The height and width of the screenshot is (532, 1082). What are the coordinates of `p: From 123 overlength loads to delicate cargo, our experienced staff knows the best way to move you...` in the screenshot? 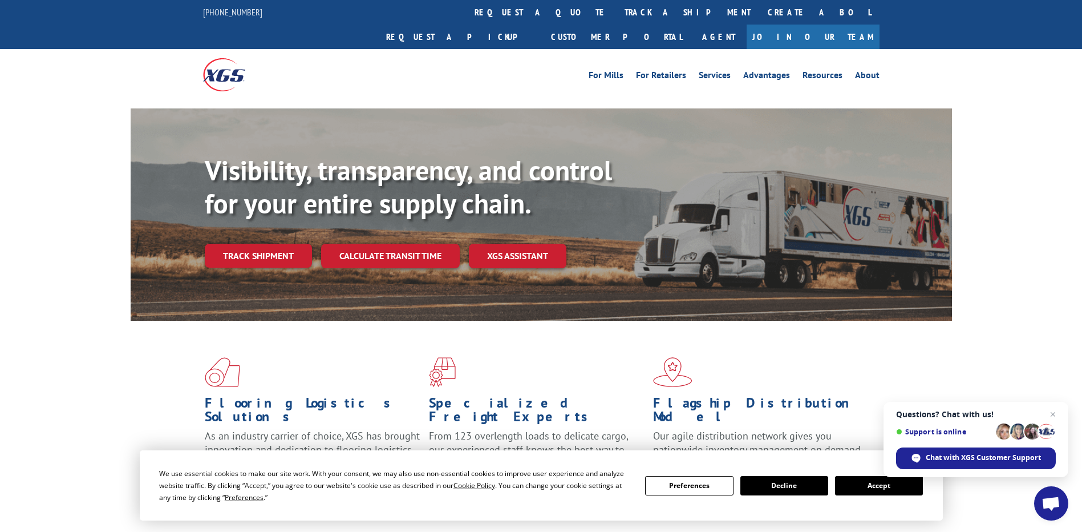 It's located at (537, 454).